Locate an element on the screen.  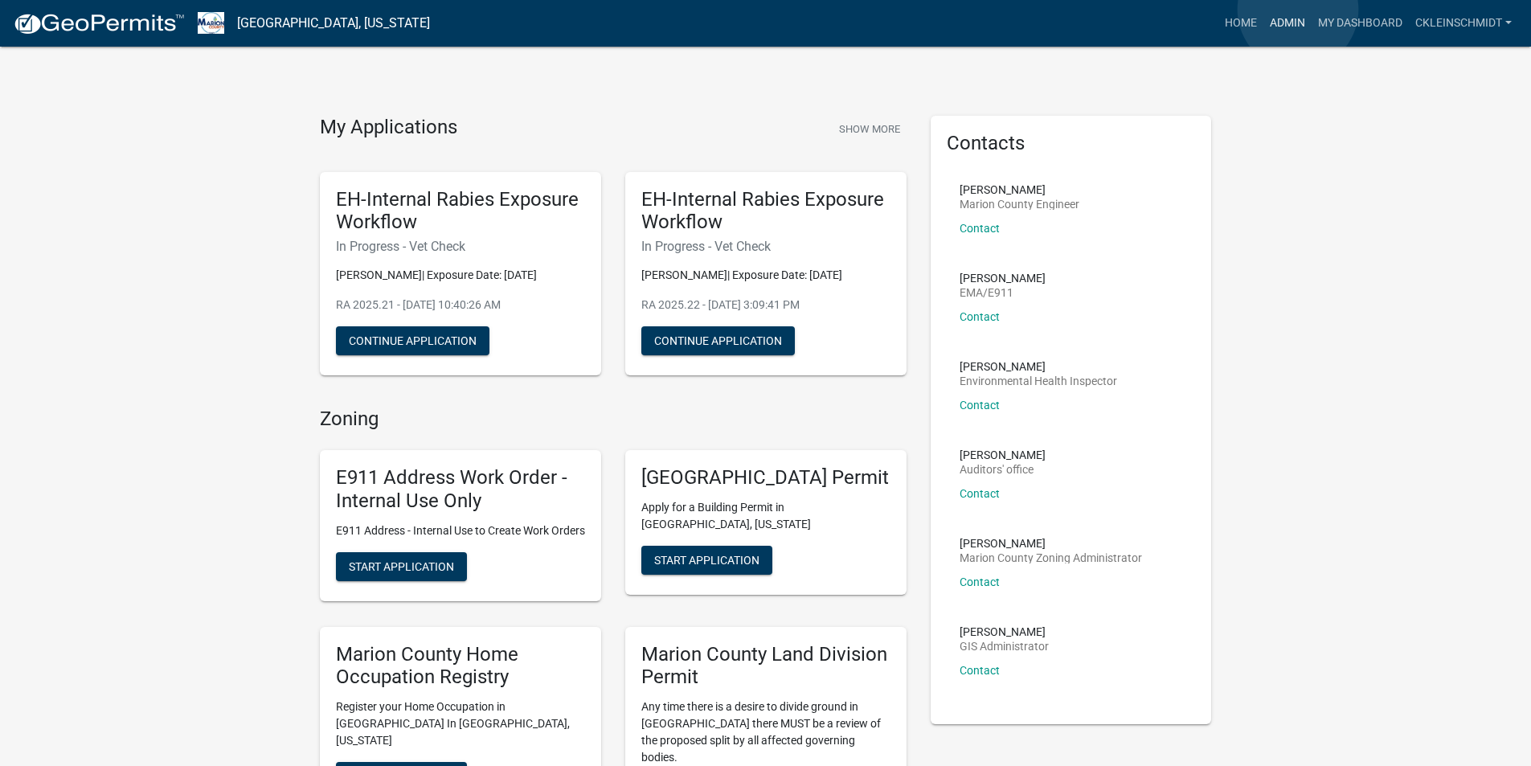
p: Environmental Health Inspector is located at coordinates (1038, 381).